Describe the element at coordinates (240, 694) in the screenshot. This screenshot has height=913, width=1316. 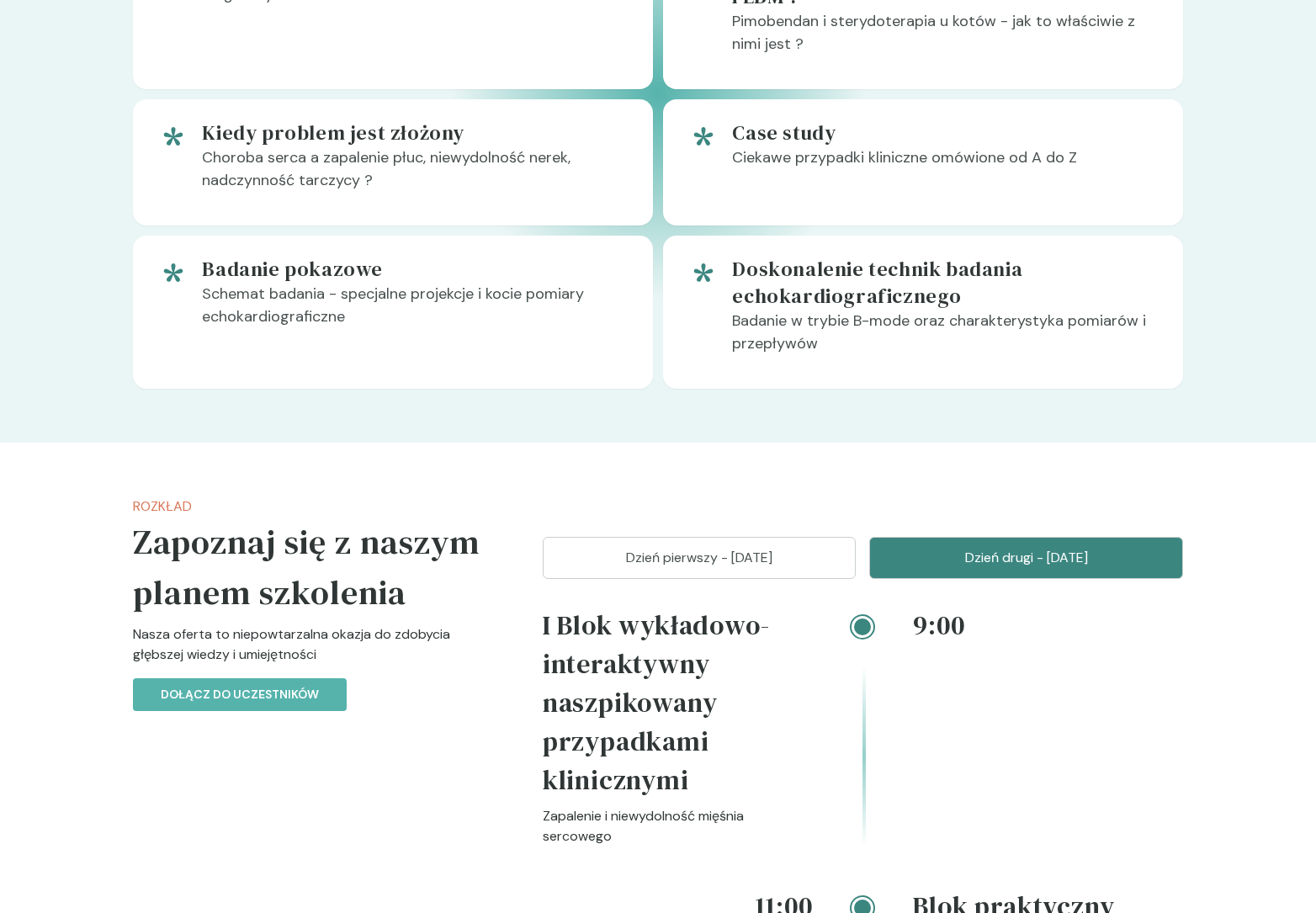
I see `button: Dołącz do uczestników` at that location.